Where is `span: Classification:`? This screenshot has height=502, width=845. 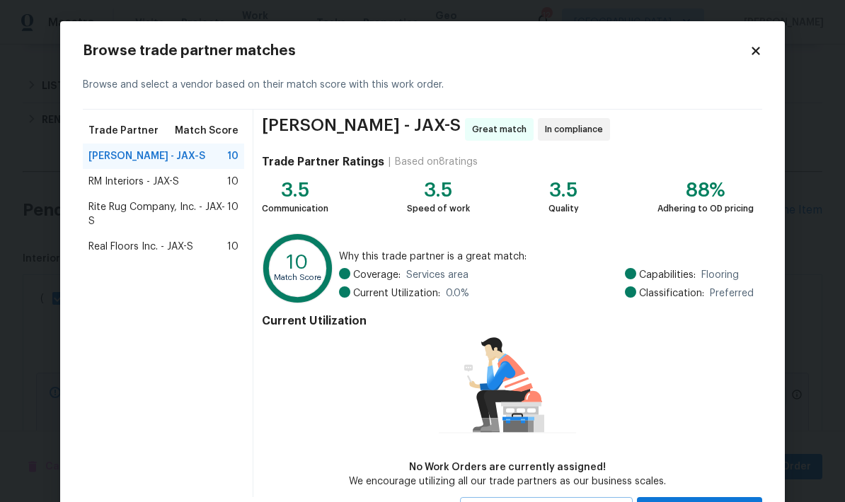 span: Classification: is located at coordinates (671, 294).